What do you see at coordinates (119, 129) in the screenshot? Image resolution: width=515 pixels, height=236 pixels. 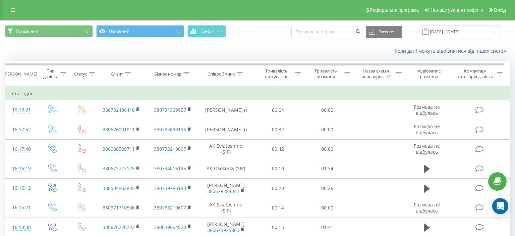 I see `a: 380676001811` at bounding box center [119, 129].